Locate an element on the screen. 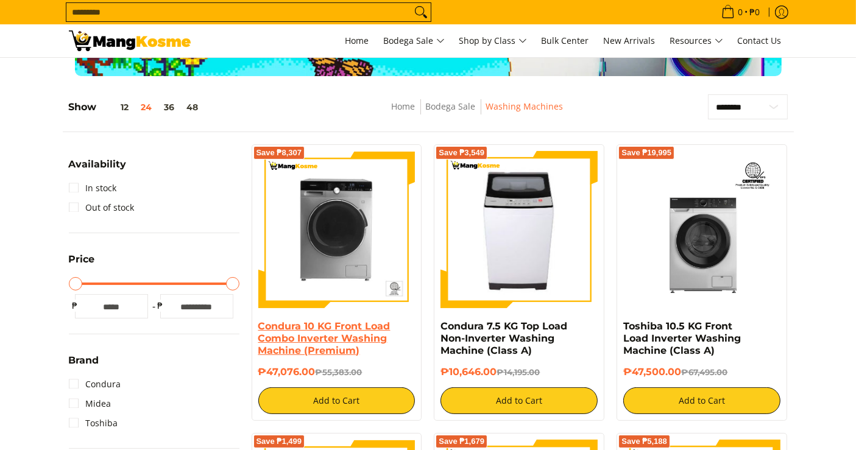  span: 0 is located at coordinates (741, 12).